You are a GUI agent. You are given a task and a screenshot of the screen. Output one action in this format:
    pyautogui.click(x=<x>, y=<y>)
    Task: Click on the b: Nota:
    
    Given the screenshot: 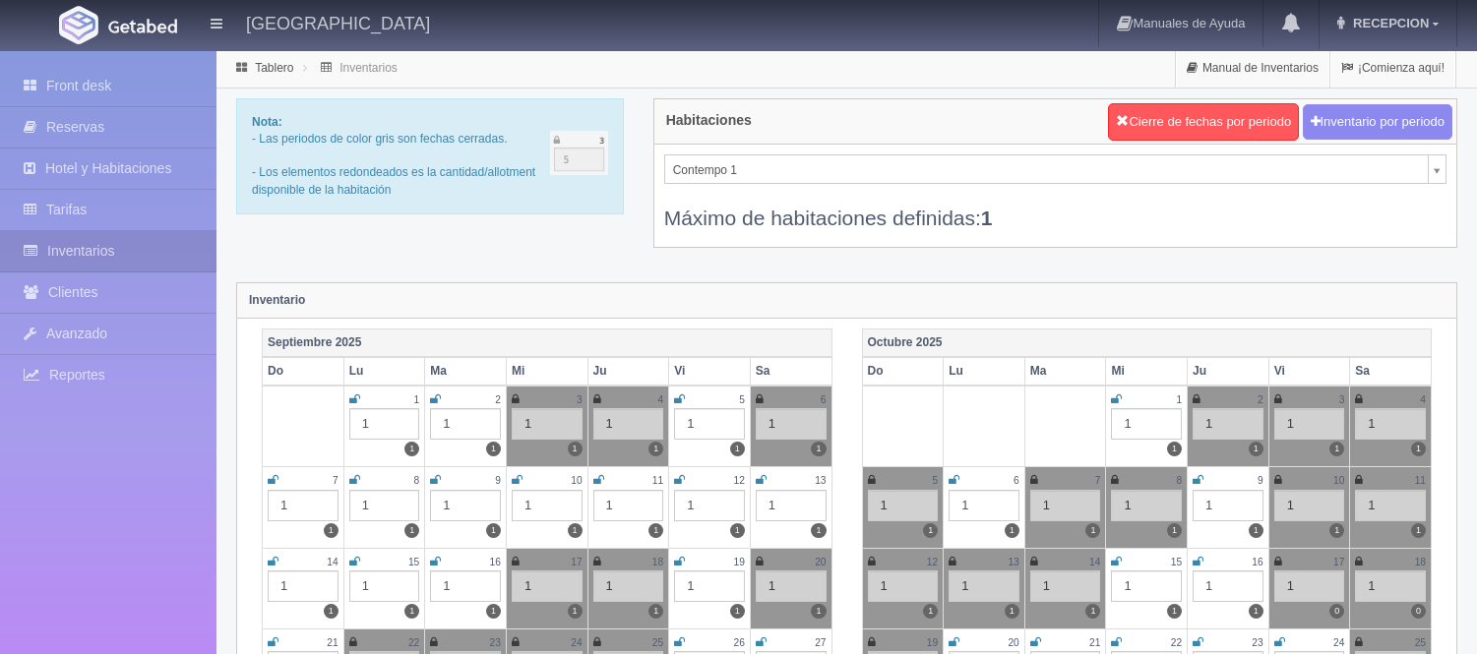 What is the action you would take?
    pyautogui.click(x=267, y=122)
    